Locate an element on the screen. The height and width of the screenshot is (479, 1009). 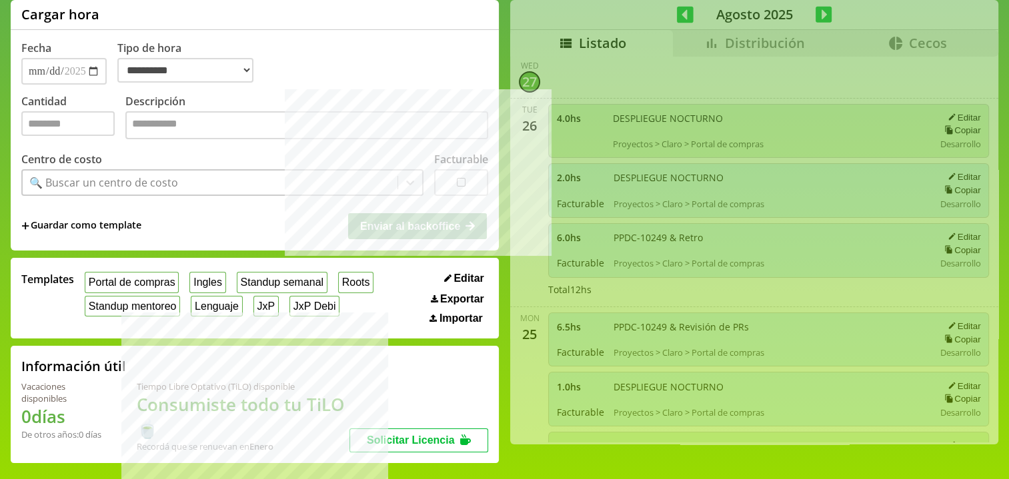
label: Centro de costo is located at coordinates (61, 159).